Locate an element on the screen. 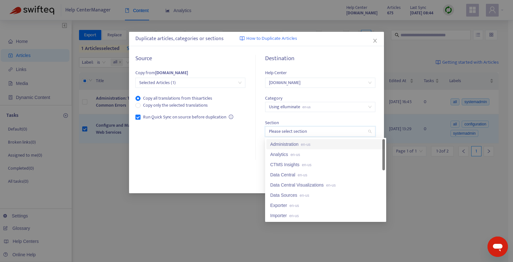 The height and width of the screenshot is (262, 513). div: Data Sources is located at coordinates (326, 195).